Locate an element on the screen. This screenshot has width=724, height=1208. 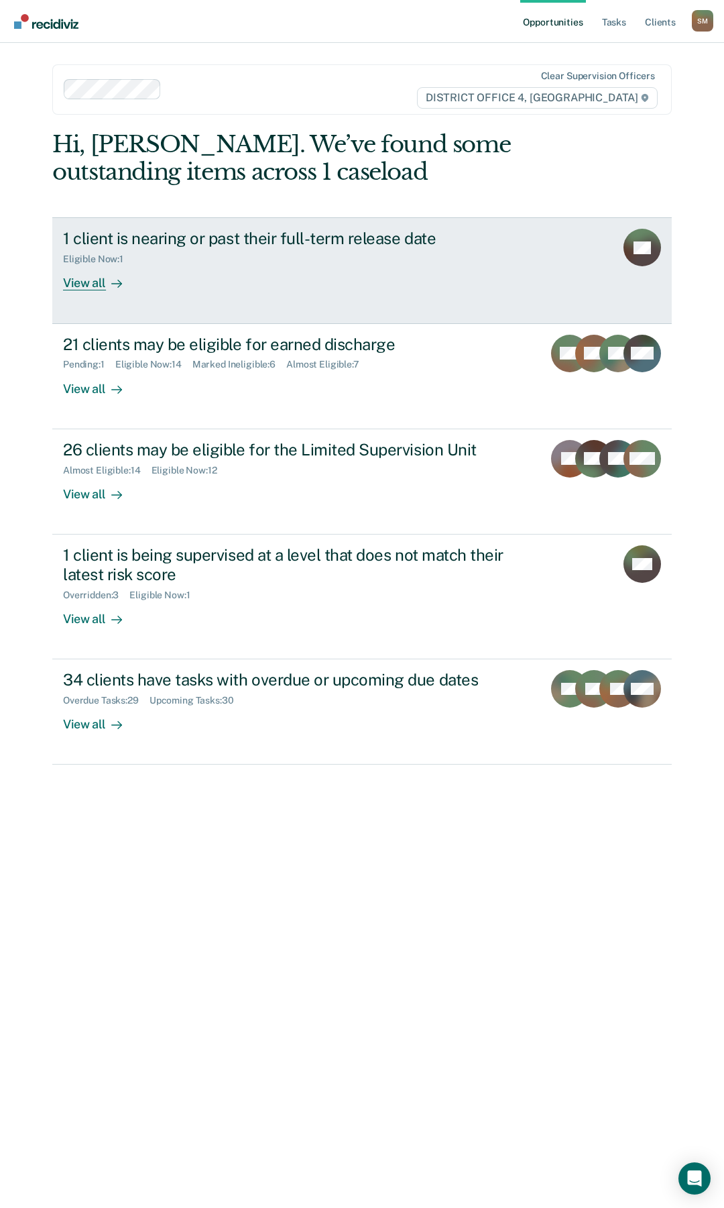
a: 26 clients may be eligible for the Limited Supervision UnitAlmost Eligible:14Eligible Now:12View all is located at coordinates (362, 481).